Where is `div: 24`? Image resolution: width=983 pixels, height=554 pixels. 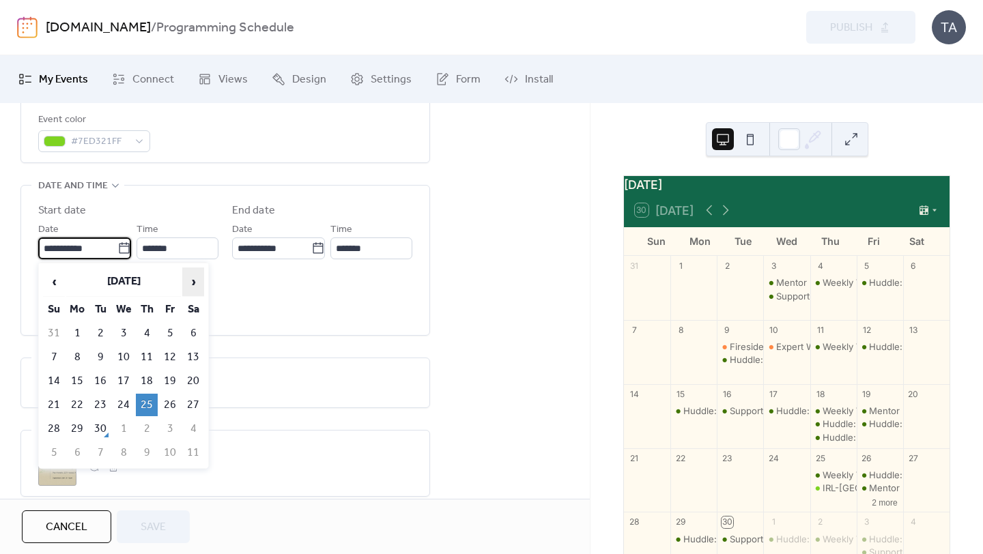 div: 24 is located at coordinates (773, 458).